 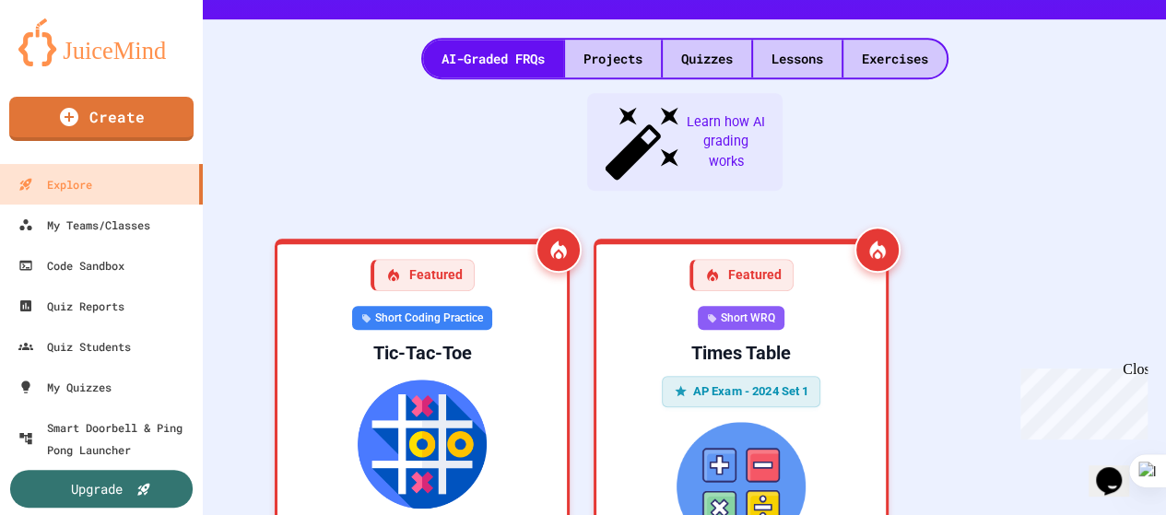 What do you see at coordinates (55, 184) in the screenshot?
I see `div: Explore` at bounding box center [55, 184].